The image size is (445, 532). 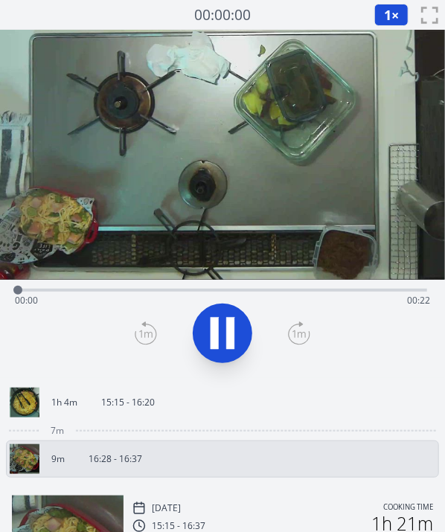 What do you see at coordinates (25, 459) in the screenshot?
I see `img: 250831072849_thumb.jpeg` at bounding box center [25, 459].